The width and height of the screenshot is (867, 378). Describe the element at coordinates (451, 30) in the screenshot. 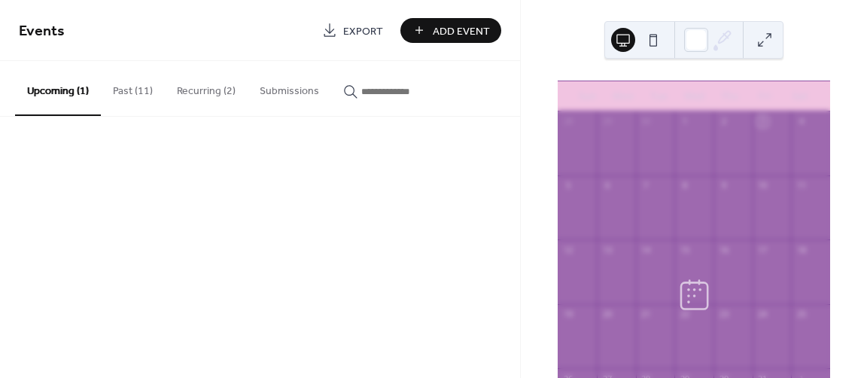

I see `a: Add Event` at that location.